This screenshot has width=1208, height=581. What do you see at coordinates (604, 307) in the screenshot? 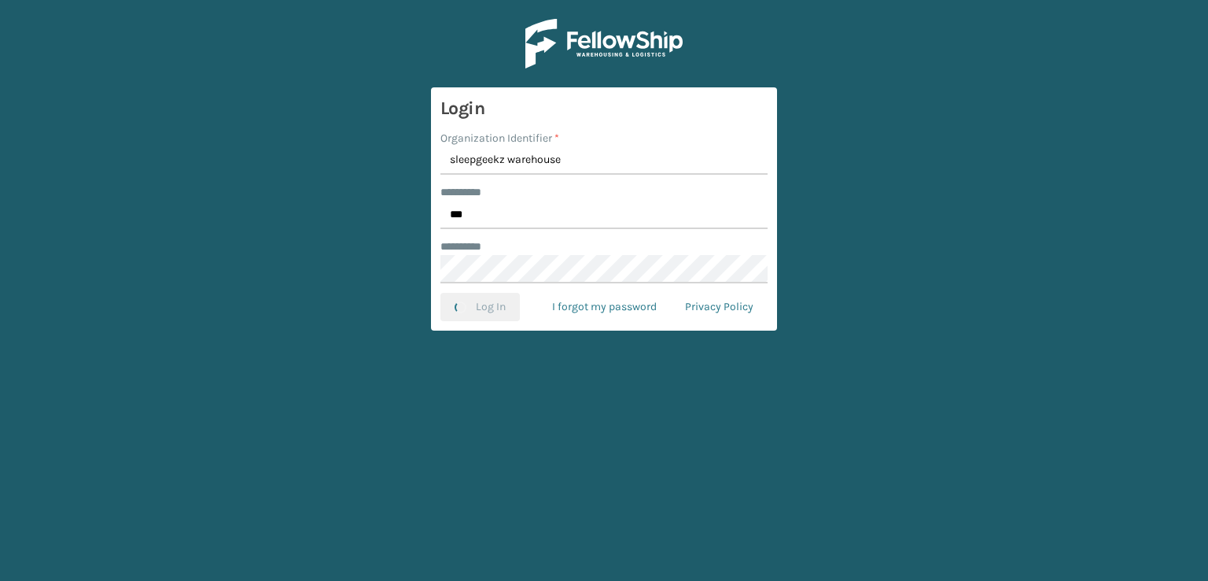
I see `a: I forgot my password` at bounding box center [604, 307].